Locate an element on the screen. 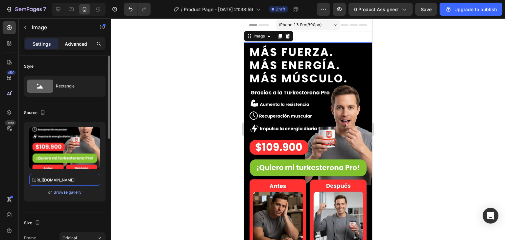 Image resolution: width=505 pixels, height=240 pixels. div: Style is located at coordinates (29, 66).